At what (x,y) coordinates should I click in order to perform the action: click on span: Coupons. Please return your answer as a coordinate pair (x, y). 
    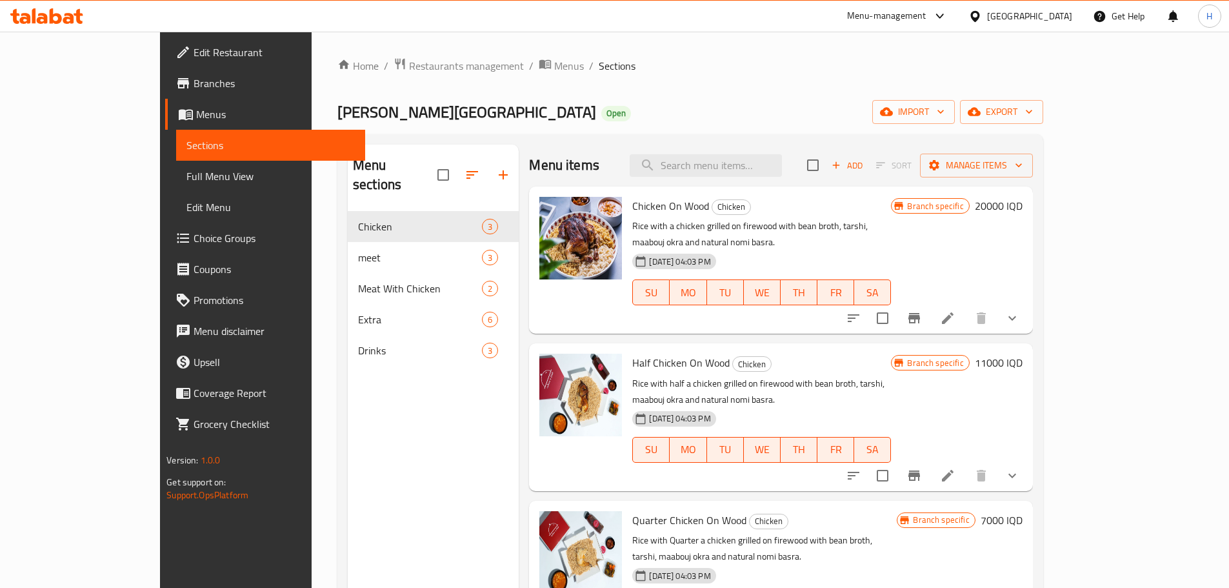
    Looking at the image, I should click on (274, 269).